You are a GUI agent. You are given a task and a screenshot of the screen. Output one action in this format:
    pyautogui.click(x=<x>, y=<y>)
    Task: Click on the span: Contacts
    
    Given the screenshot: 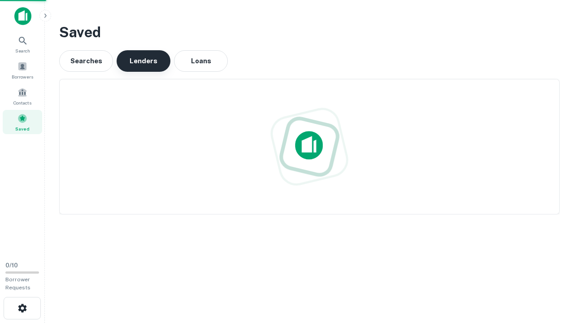 What is the action you would take?
    pyautogui.click(x=22, y=103)
    